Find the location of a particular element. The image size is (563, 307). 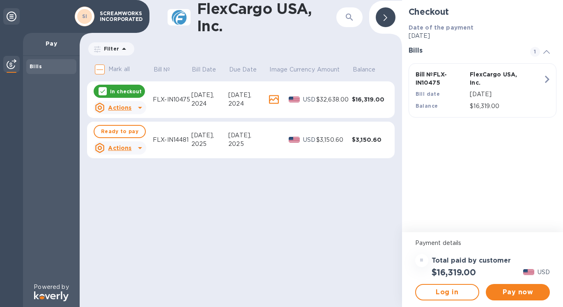

span: Amount is located at coordinates (334, 69).